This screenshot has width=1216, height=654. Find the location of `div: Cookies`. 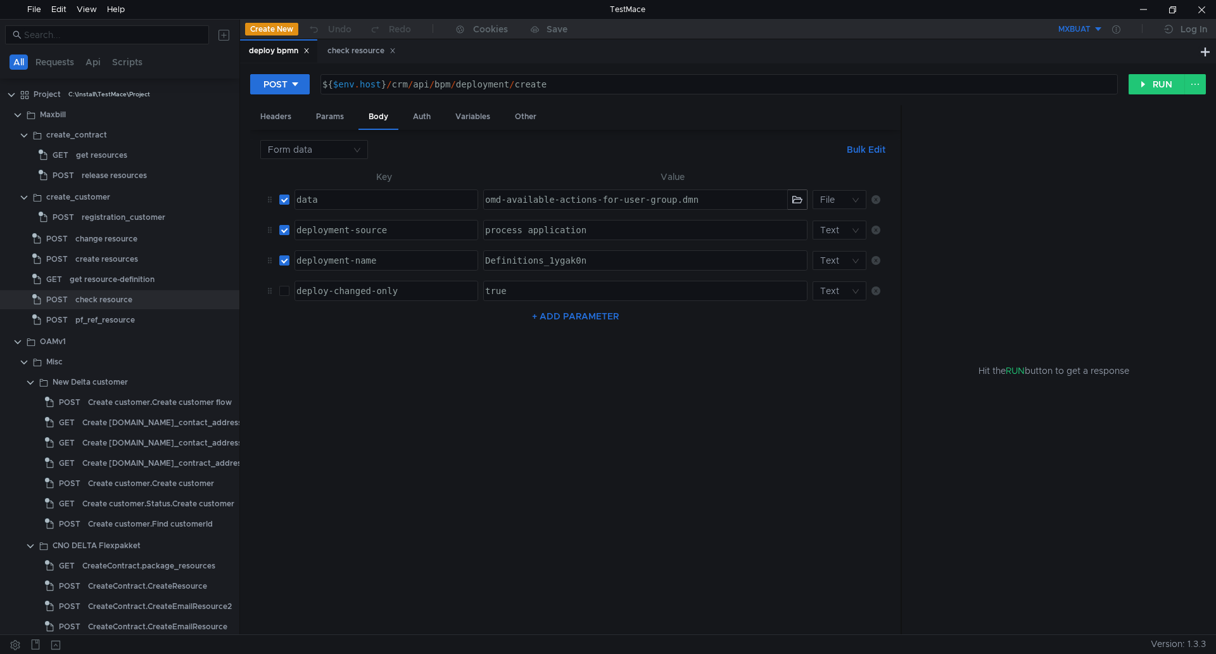

div: Cookies is located at coordinates (490, 29).